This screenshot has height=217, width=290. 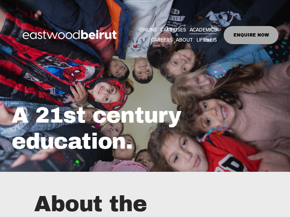 I want to click on a: ONLINE, so click(x=148, y=30).